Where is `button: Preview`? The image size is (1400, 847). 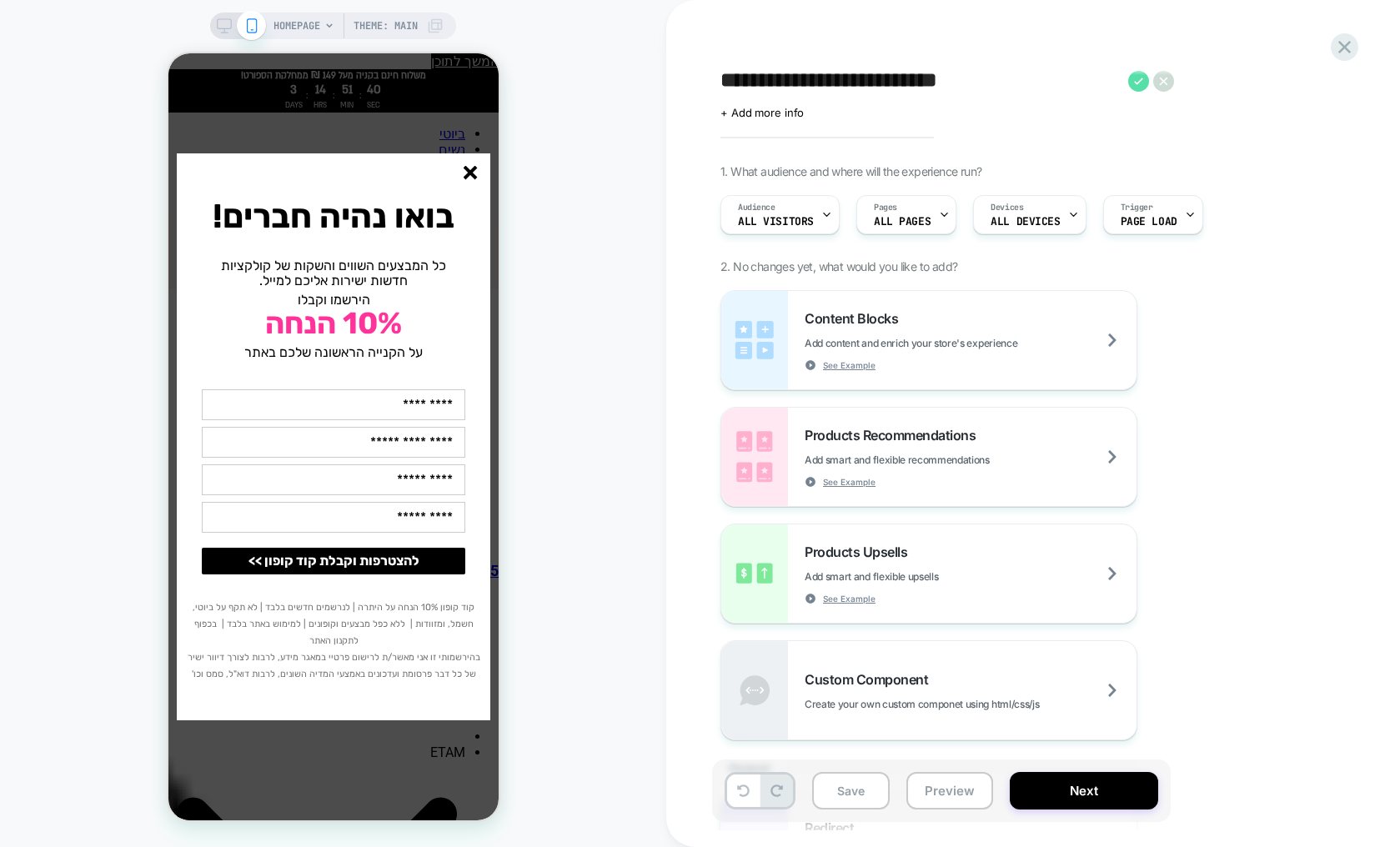
button: Preview is located at coordinates (949, 790).